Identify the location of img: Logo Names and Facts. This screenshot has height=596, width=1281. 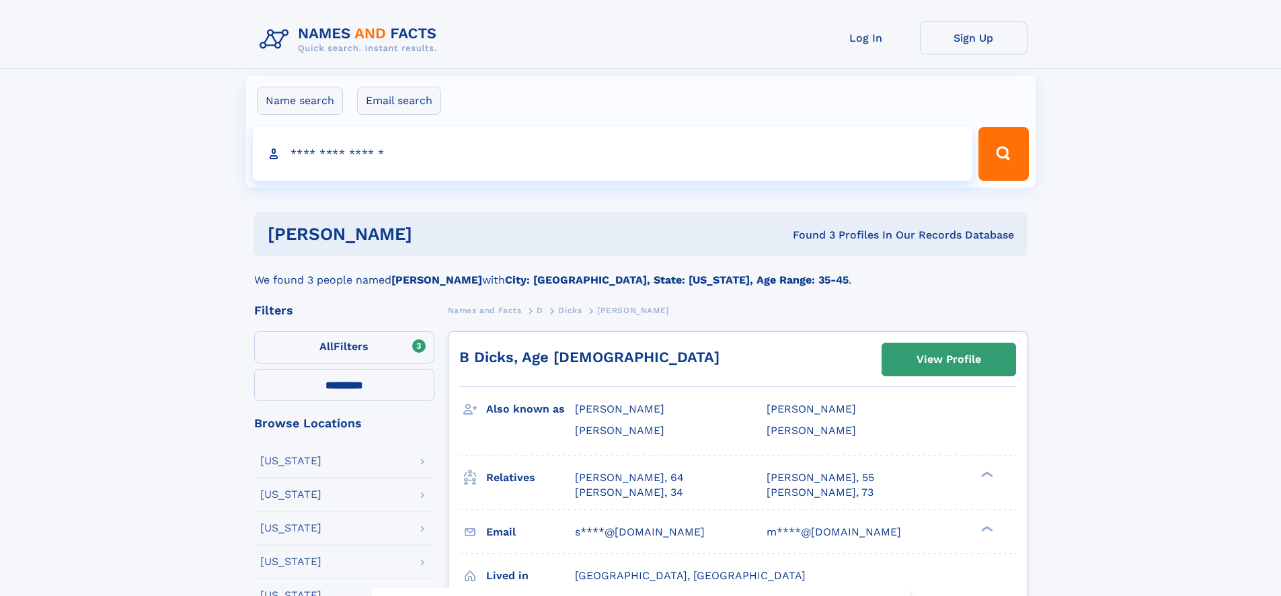
(351, 40).